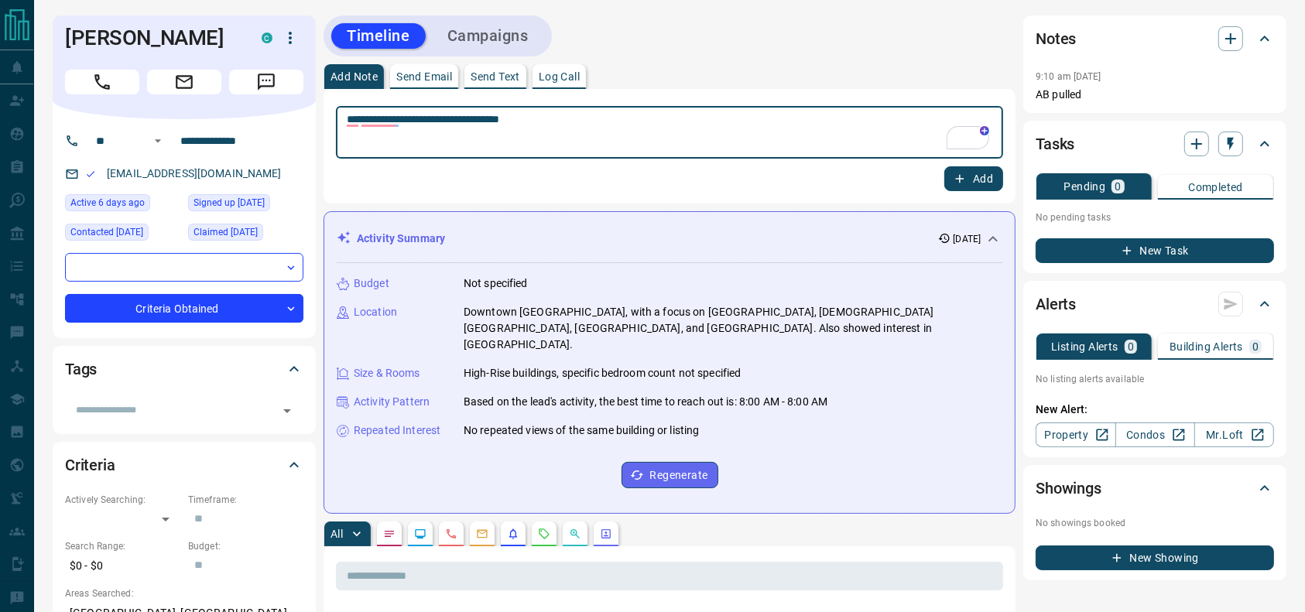  What do you see at coordinates (1055, 144) in the screenshot?
I see `h2: Tasks` at bounding box center [1055, 144].